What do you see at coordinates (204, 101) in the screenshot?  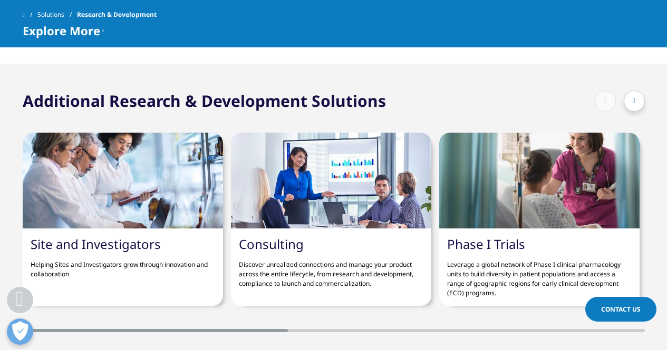 I see `h2: Additional Research & Development Solutions` at bounding box center [204, 101].